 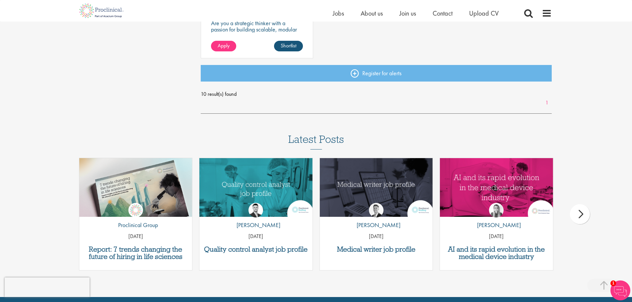 What do you see at coordinates (224, 46) in the screenshot?
I see `a: Apply` at bounding box center [224, 46].